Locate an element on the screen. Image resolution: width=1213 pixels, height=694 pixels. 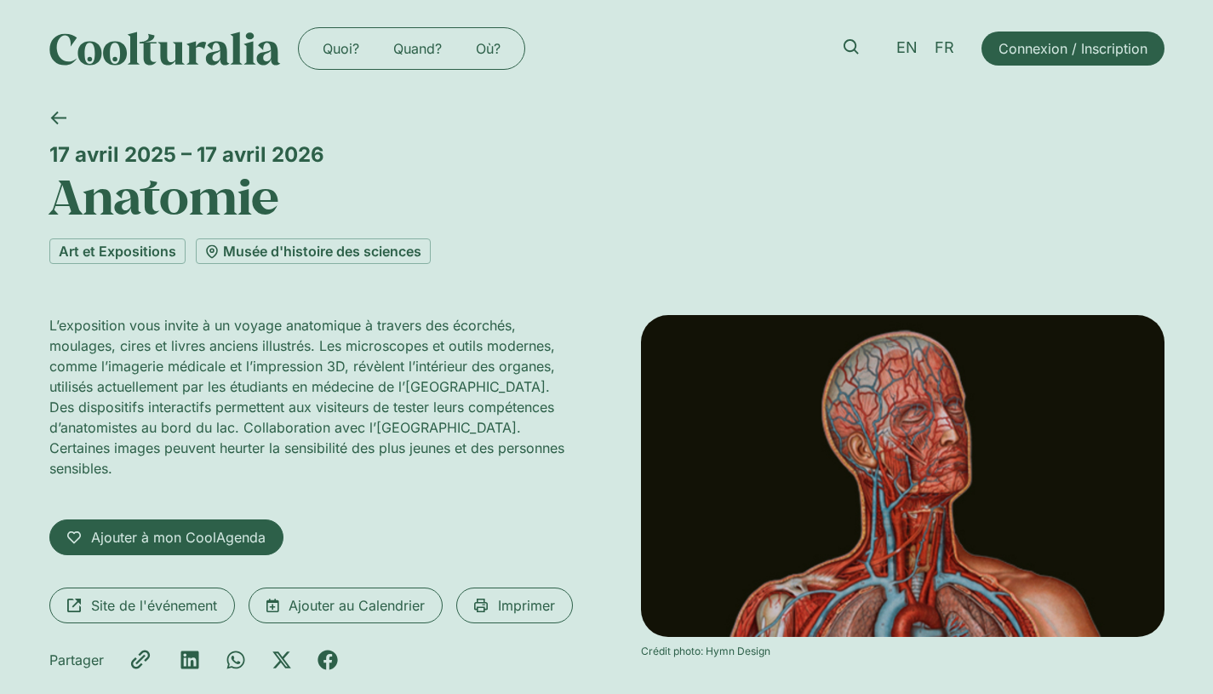
span: Imprimer is located at coordinates (526, 605).